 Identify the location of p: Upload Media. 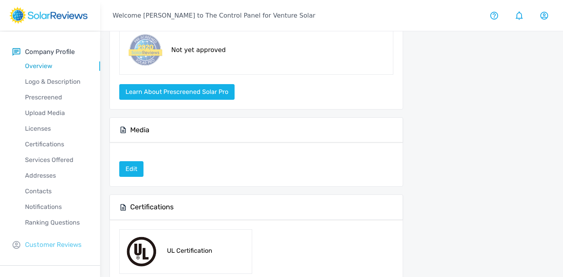
(56, 113).